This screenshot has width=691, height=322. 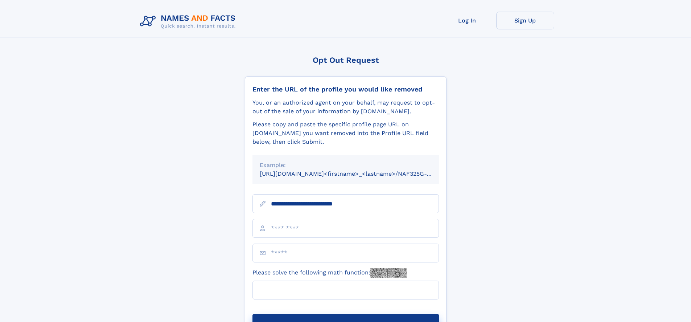 What do you see at coordinates (329, 273) in the screenshot?
I see `label: Please solve the following math function:` at bounding box center [329, 273].